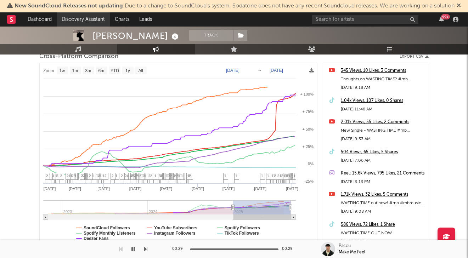 The height and width of the screenshot is (258, 468). What do you see at coordinates (383, 174) in the screenshot?
I see `div: Reel: 15.6k Views, 795 Likes, 21 Comments` at bounding box center [383, 174].